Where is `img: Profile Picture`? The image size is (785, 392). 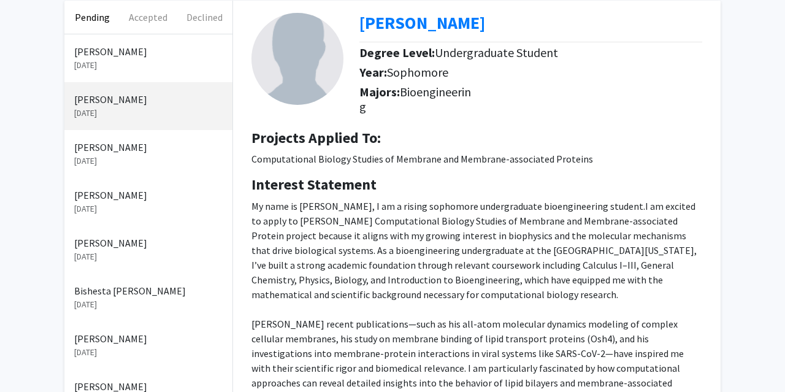
img: Profile Picture is located at coordinates (298, 59).